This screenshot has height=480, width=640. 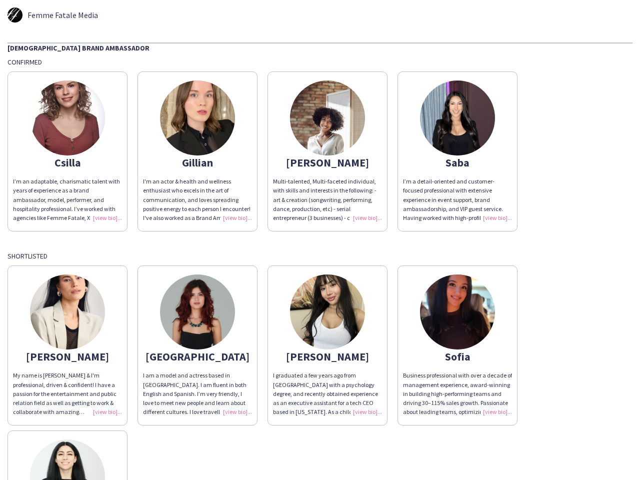 I want to click on div: I’m a detail-oriented and customer-focused professional with extensive experience in event suppor..., so click(x=458, y=200).